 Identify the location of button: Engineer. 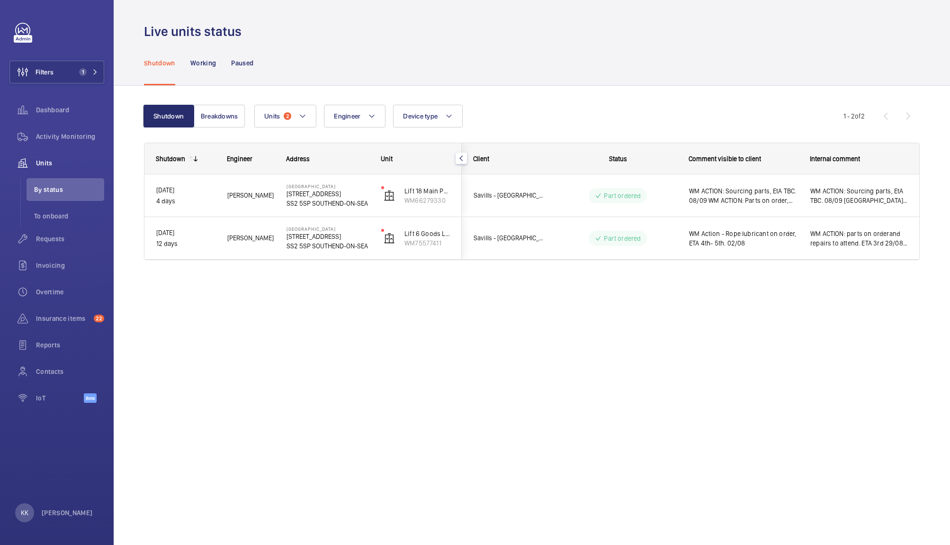
(355, 116).